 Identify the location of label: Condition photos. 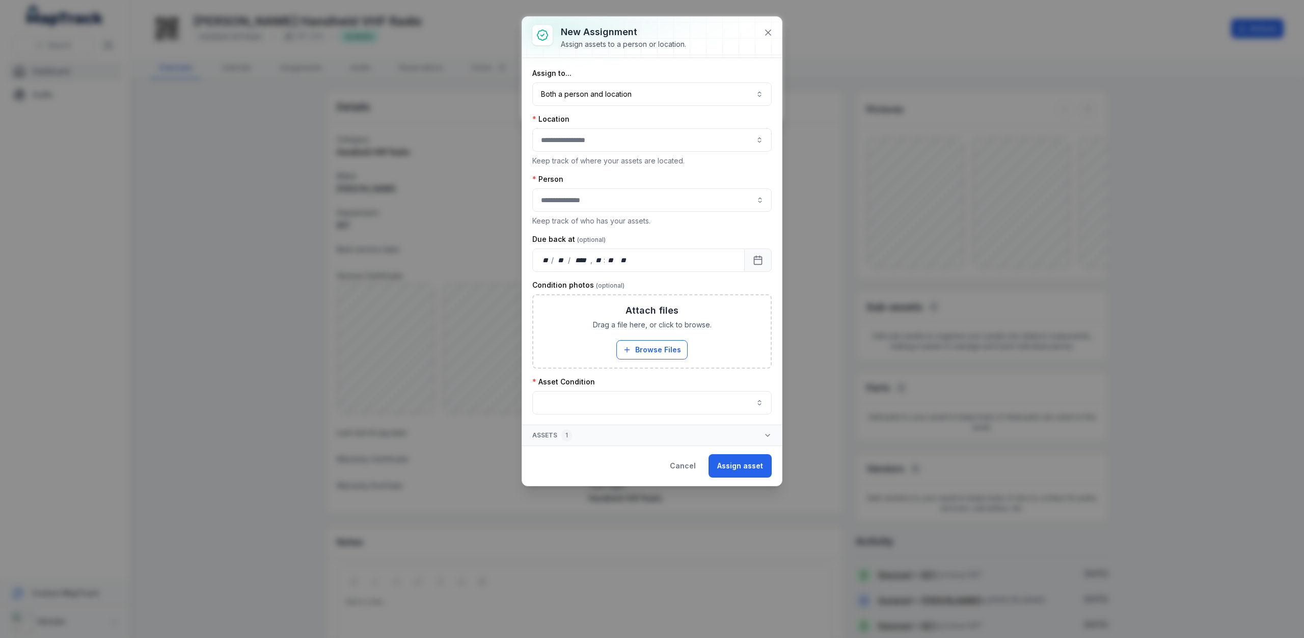
(578, 285).